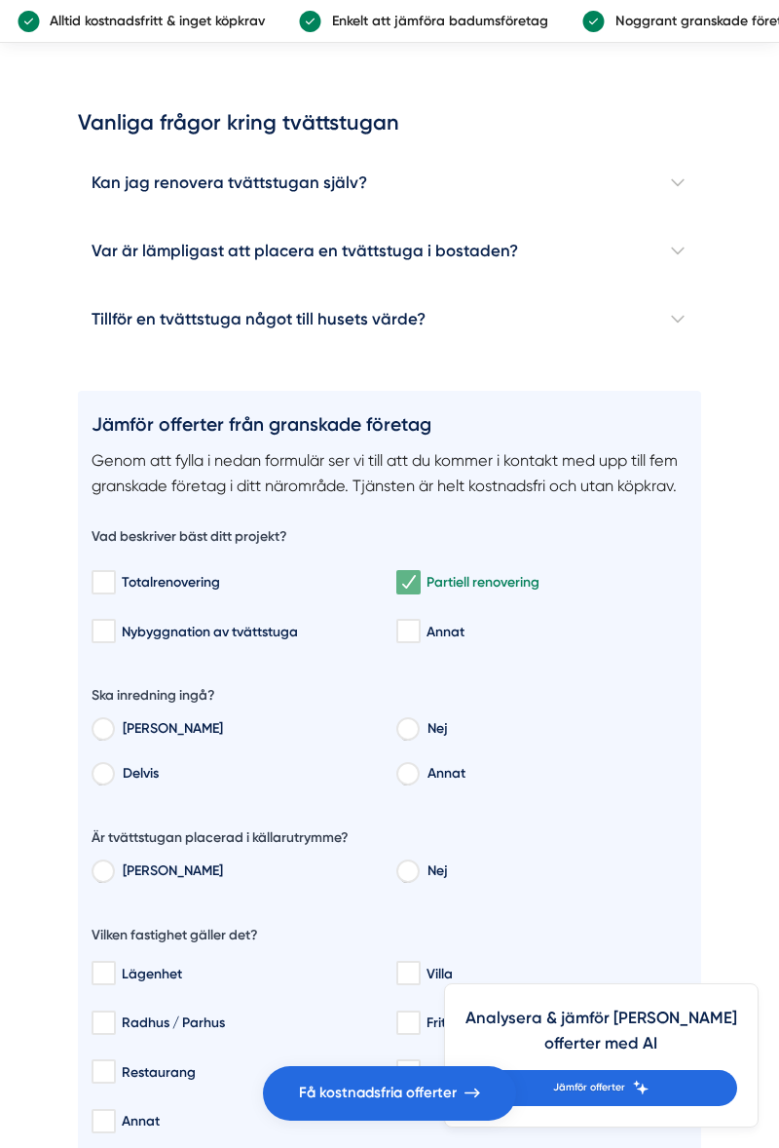  What do you see at coordinates (390, 319) in the screenshot?
I see `h4: Tillför en tvättstuga något till husets värde?` at bounding box center [390, 319].